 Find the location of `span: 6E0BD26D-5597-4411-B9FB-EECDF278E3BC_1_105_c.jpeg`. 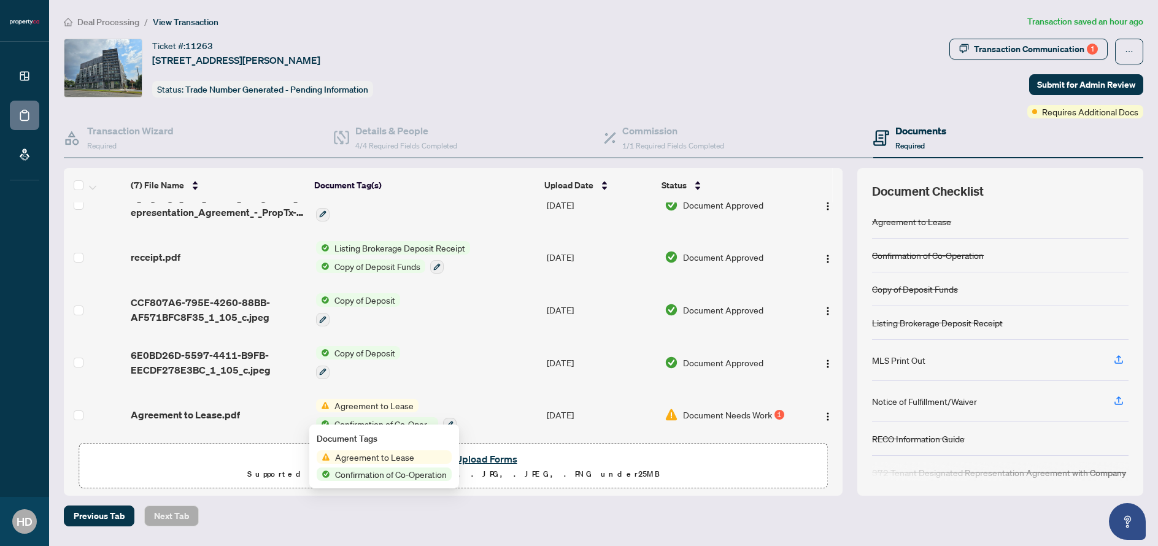

span: 6E0BD26D-5597-4411-B9FB-EECDF278E3BC_1_105_c.jpeg is located at coordinates (218, 363).